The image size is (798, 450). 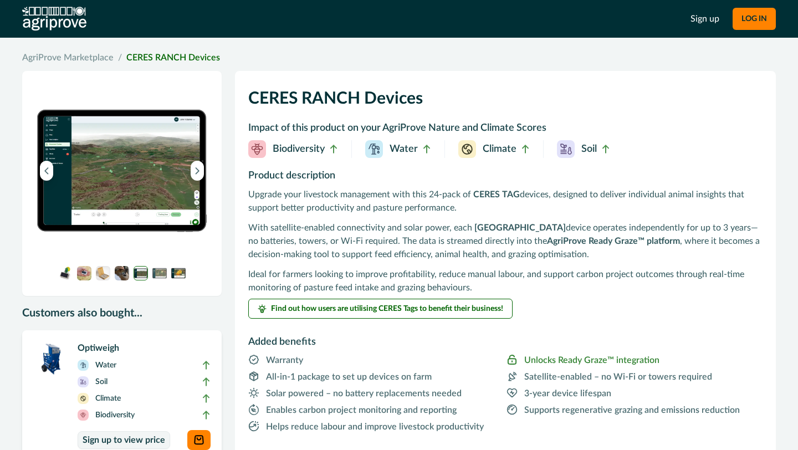 I want to click on p: Satellite-enabled – no Wi-Fi or towers required, so click(x=618, y=377).